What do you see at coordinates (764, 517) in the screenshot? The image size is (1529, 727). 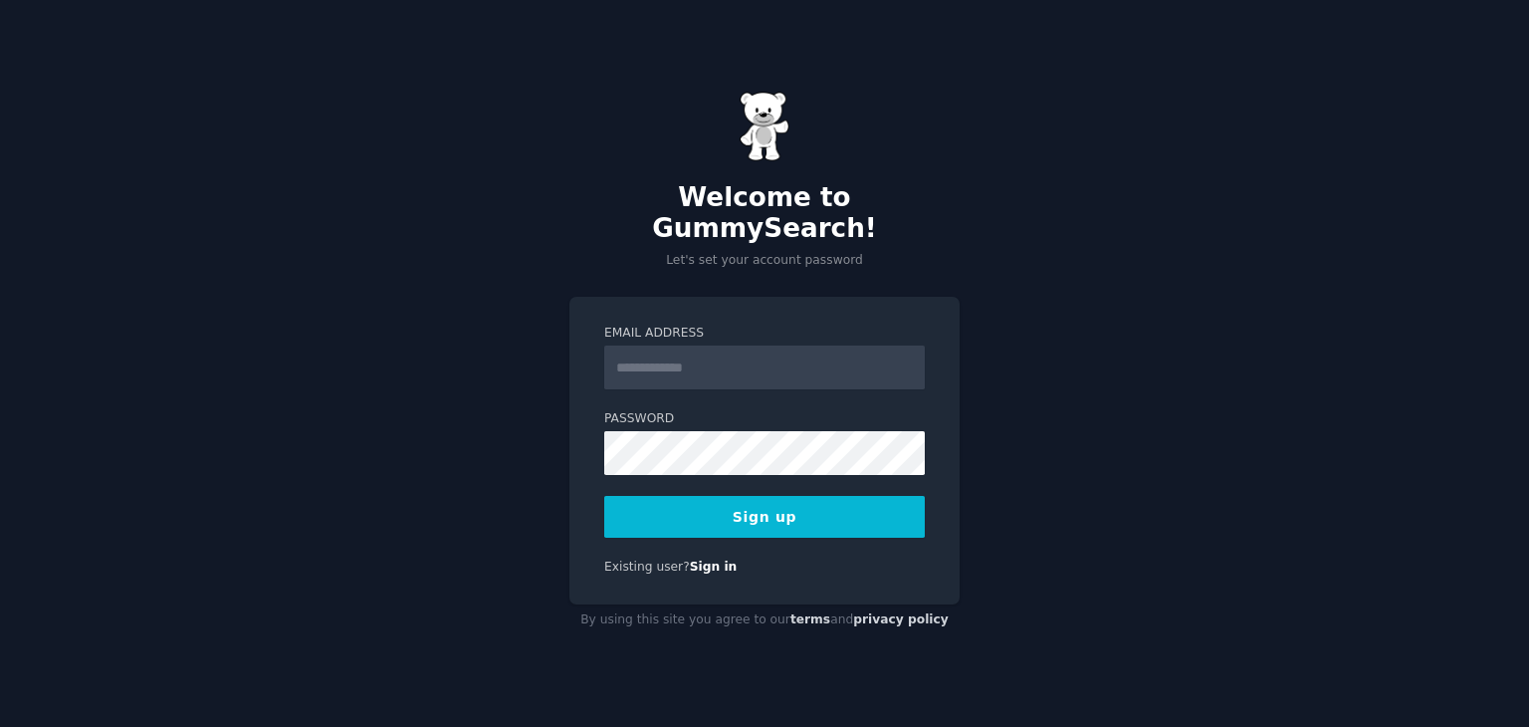 I see `button: Sign up` at bounding box center [764, 517].